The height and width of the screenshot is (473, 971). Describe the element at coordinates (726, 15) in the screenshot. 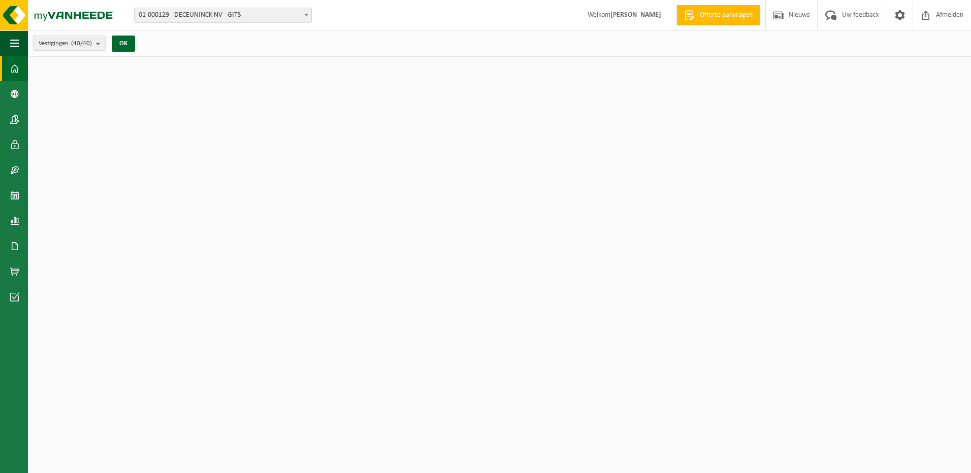

I see `span: Offerte aanvragen` at that location.